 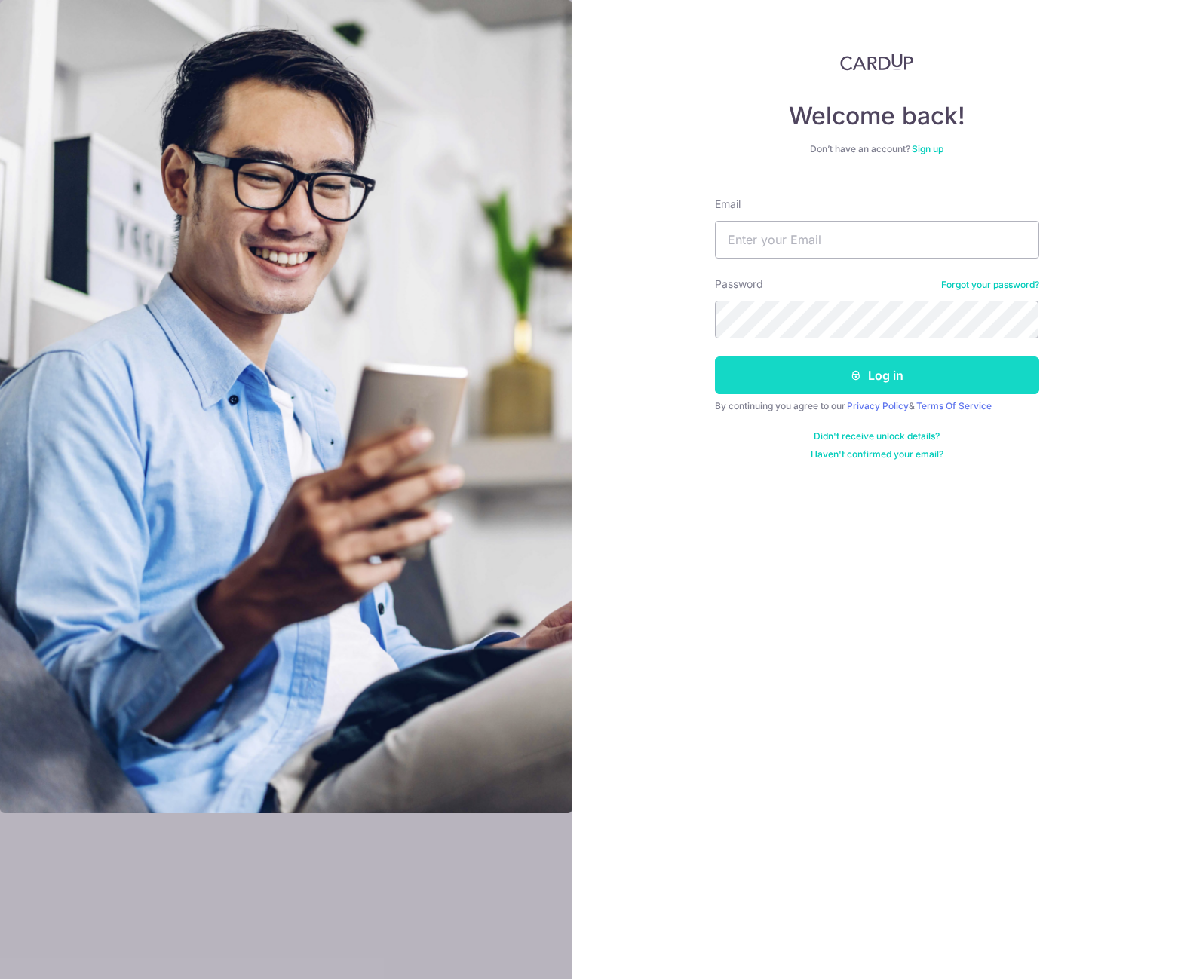 What do you see at coordinates (877, 406) in the screenshot?
I see `div: By continuing you agree to our &` at bounding box center [877, 406].